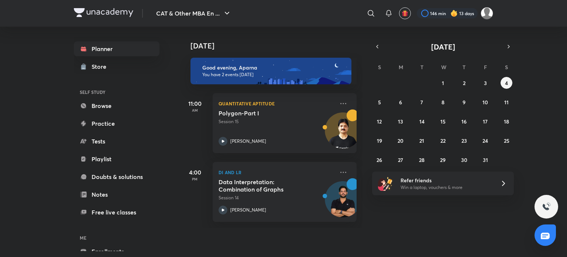  What do you see at coordinates (464, 140) in the screenshot?
I see `abbr: October 23, 2025` at bounding box center [464, 140].